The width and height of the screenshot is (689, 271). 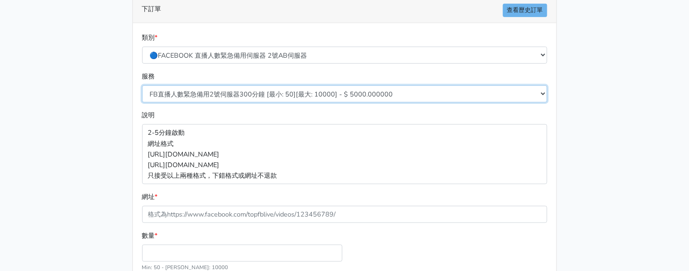 What do you see at coordinates (150, 235) in the screenshot?
I see `label: 數量` at bounding box center [150, 235].